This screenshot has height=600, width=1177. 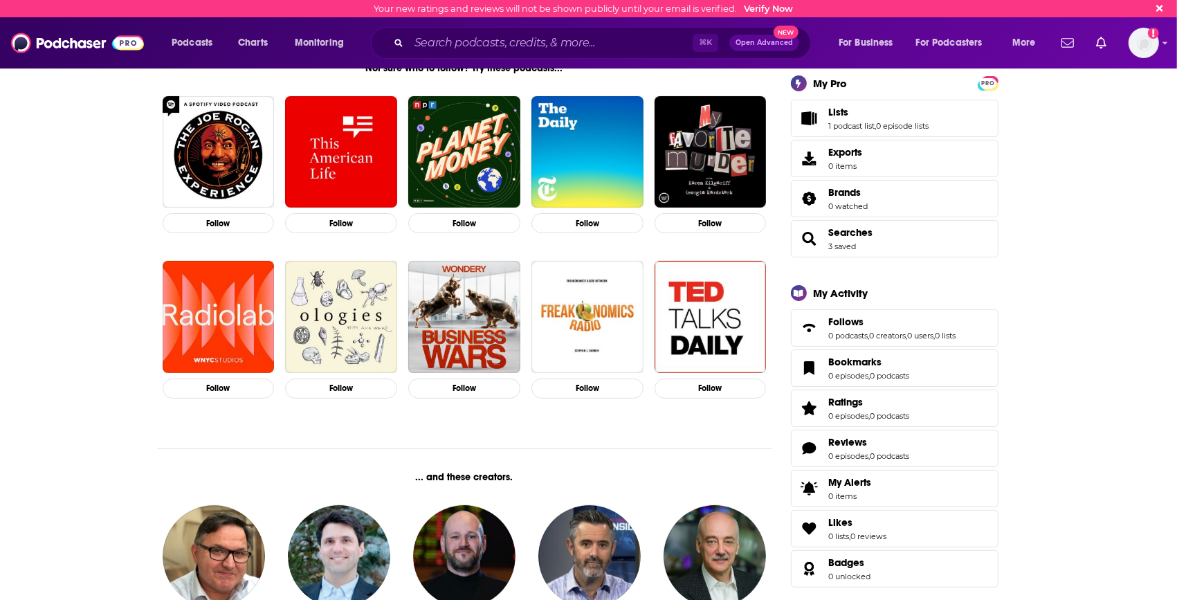 What do you see at coordinates (192, 43) in the screenshot?
I see `span: Podcasts` at bounding box center [192, 43].